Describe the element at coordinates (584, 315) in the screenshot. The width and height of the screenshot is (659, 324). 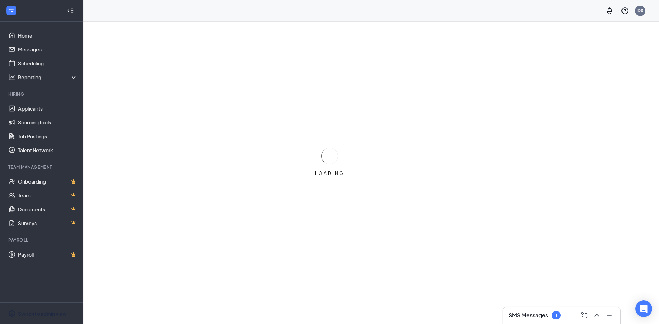
I see `button: ComposeMessage` at that location.